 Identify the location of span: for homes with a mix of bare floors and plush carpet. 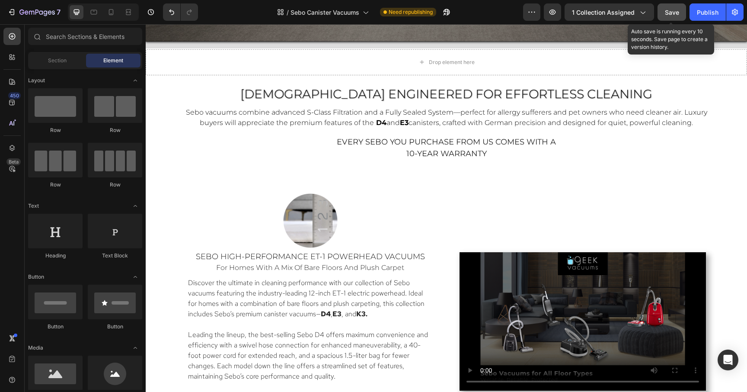
(164, 243).